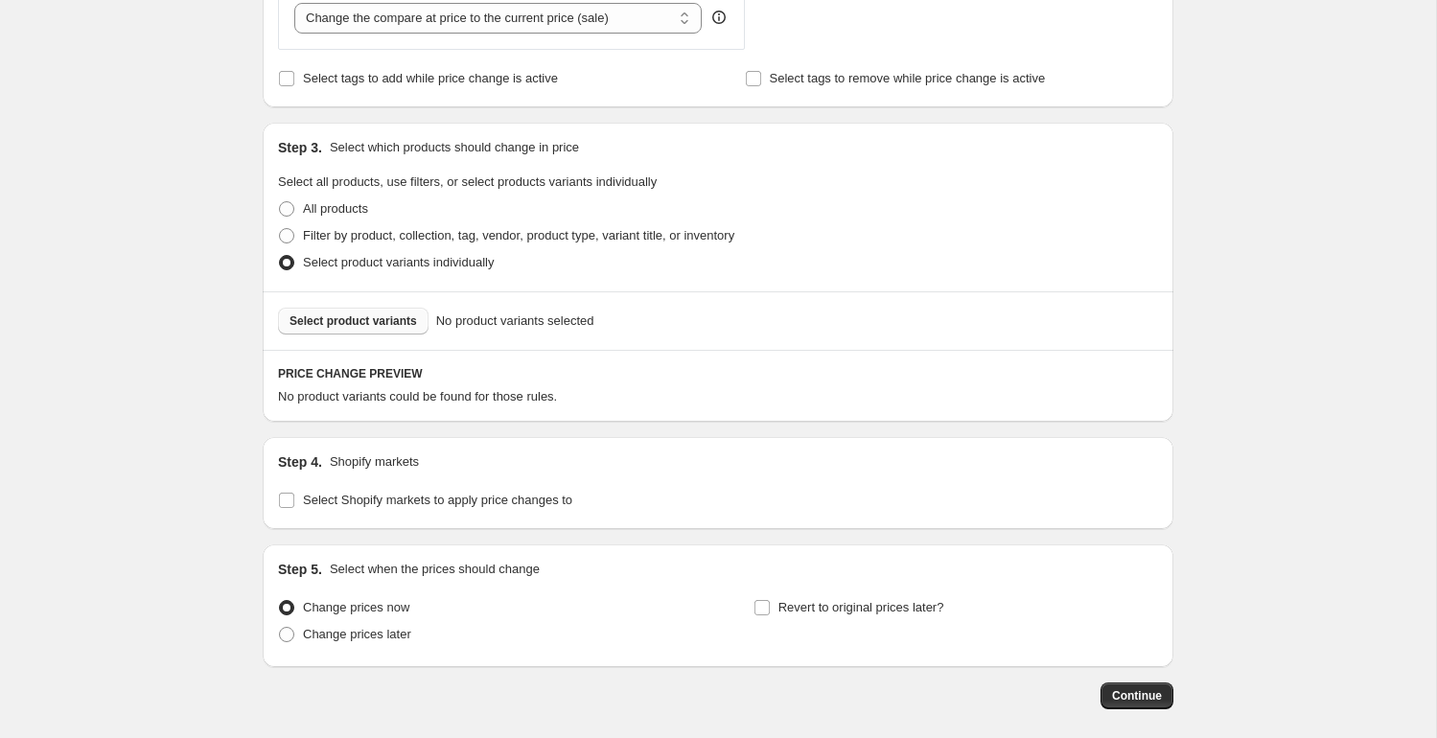 The height and width of the screenshot is (738, 1437). What do you see at coordinates (374, 462) in the screenshot?
I see `p: Shopify markets` at bounding box center [374, 462].